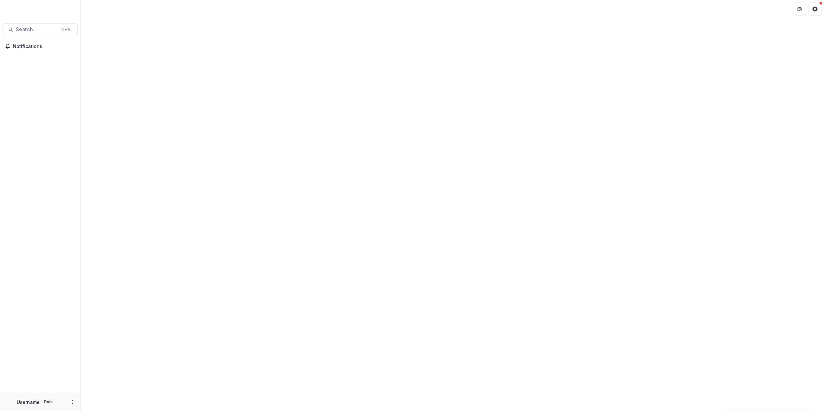  What do you see at coordinates (66, 30) in the screenshot?
I see `div: ⌘ + K` at bounding box center [66, 30].